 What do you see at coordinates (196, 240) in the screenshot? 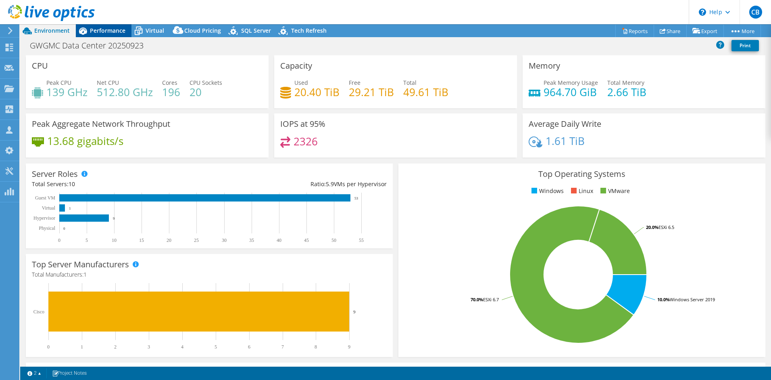
I see `text: 25` at bounding box center [196, 240].